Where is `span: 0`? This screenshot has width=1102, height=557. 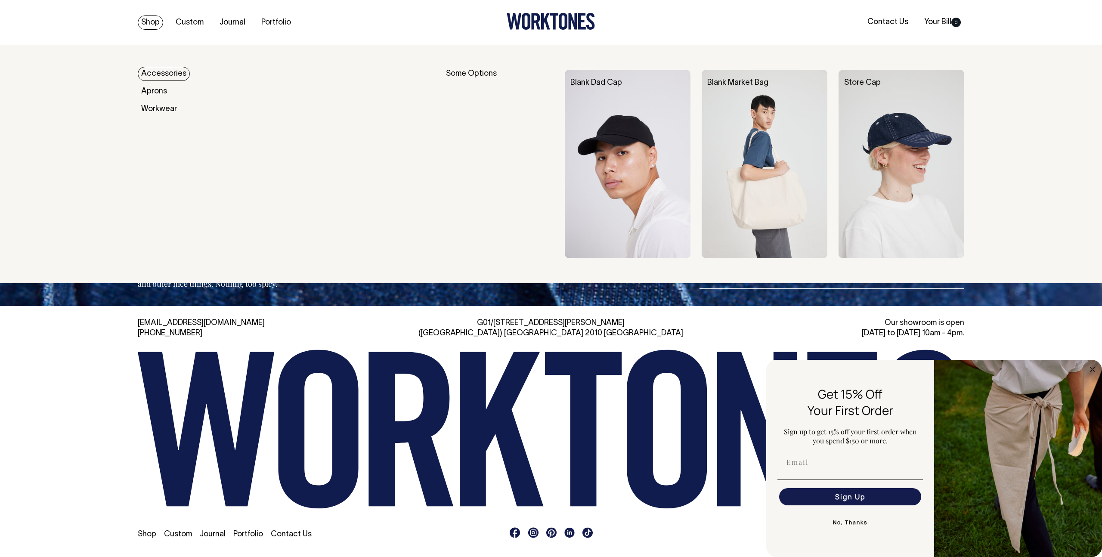
span: 0 is located at coordinates (956, 22).